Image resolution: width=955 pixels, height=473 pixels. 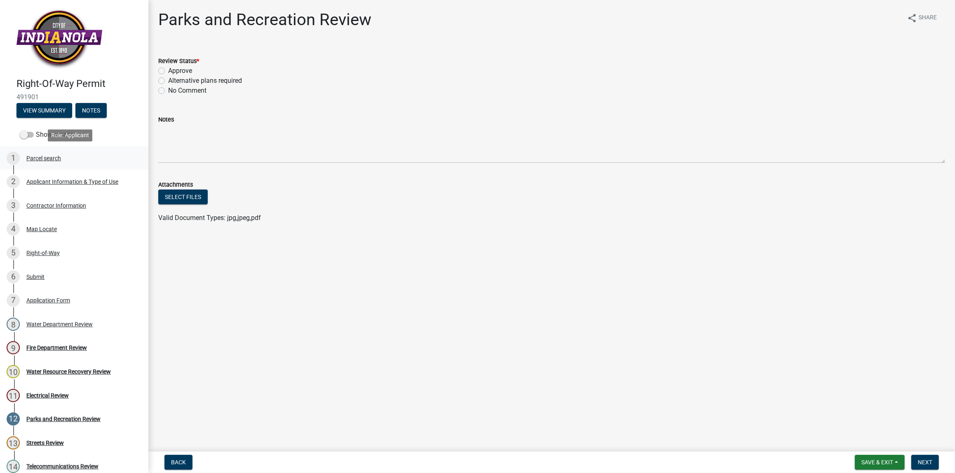 I want to click on label: Approve, so click(x=180, y=71).